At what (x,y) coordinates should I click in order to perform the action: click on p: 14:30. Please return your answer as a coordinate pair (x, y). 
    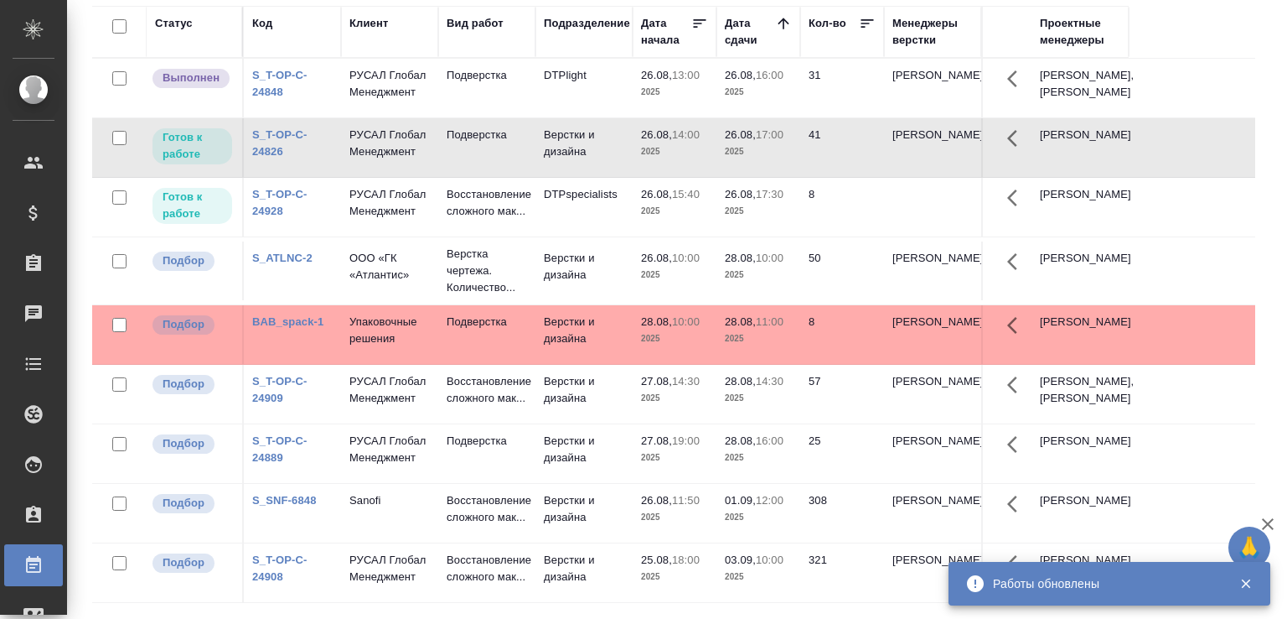
    Looking at the image, I should click on (686, 380).